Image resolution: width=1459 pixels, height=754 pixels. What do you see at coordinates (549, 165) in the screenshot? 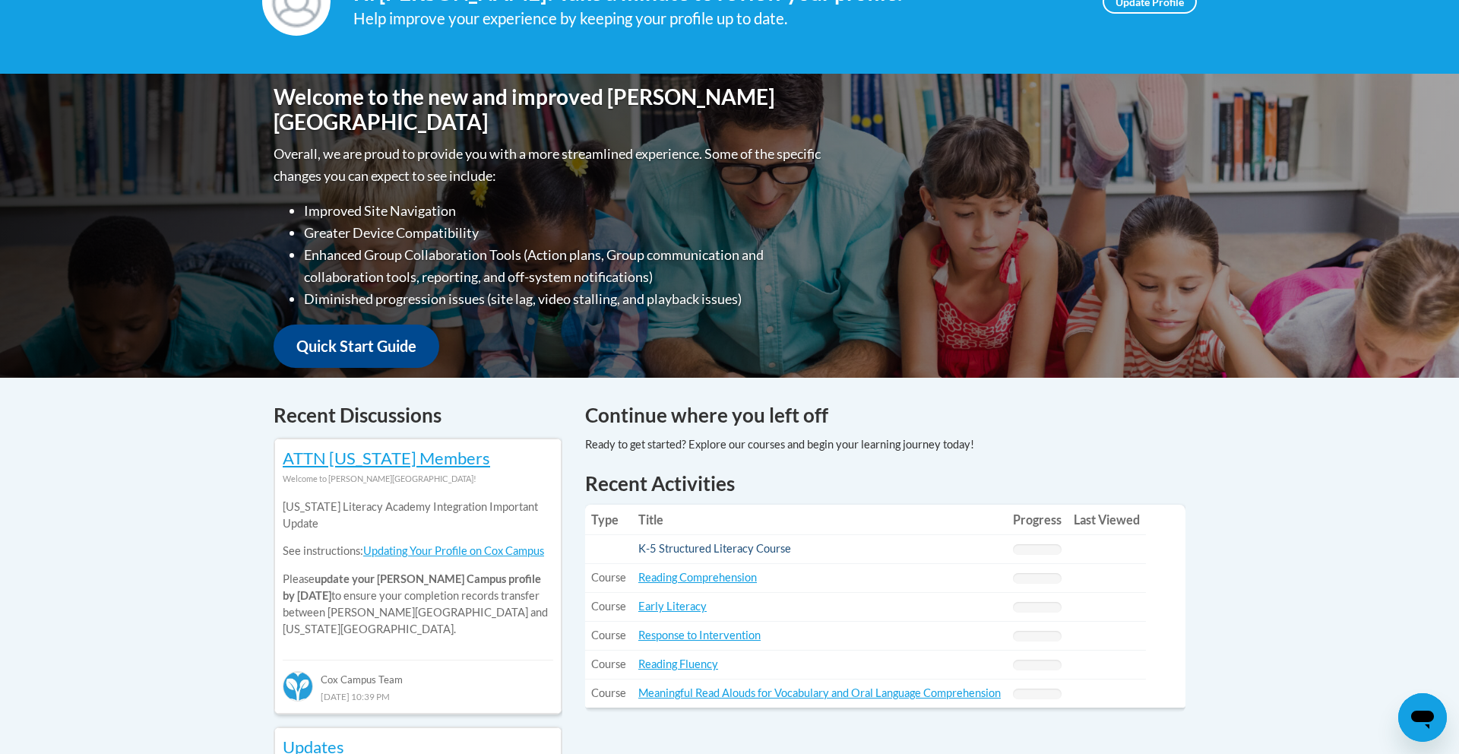
I see `p: Overall, we are proud to provide you with a more streamlined experience. Some of the specific cha...` at bounding box center [549, 165].